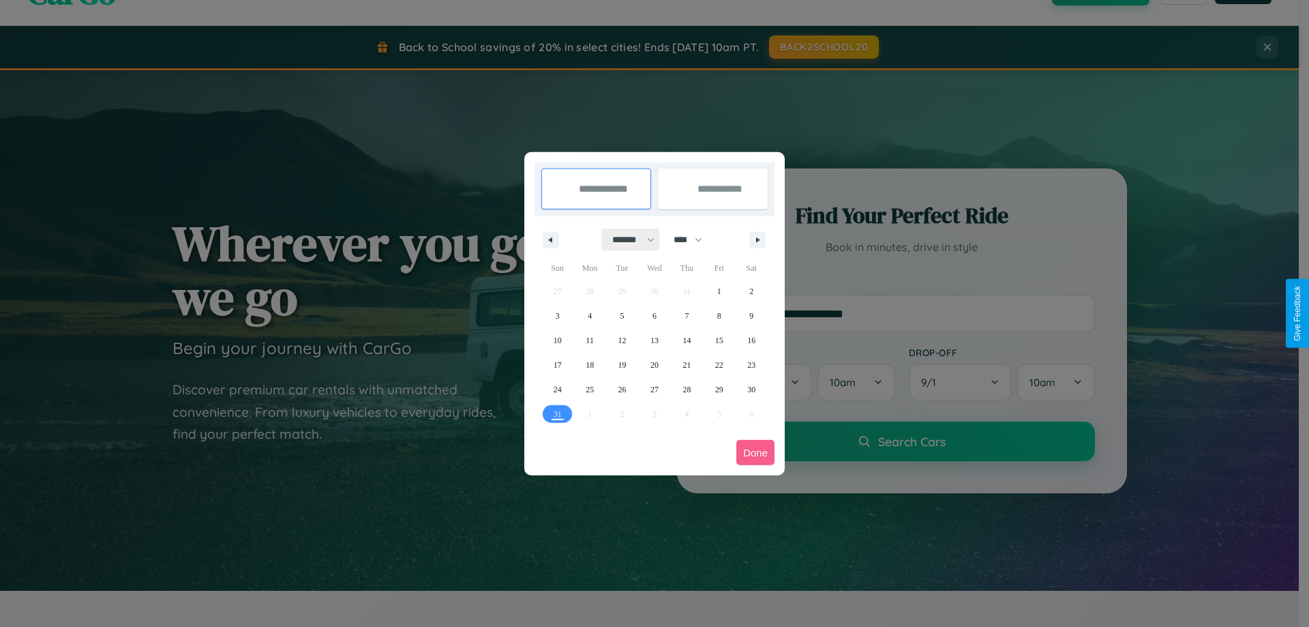 This screenshot has height=627, width=1309. Describe the element at coordinates (622, 389) in the screenshot. I see `span: 26` at that location.